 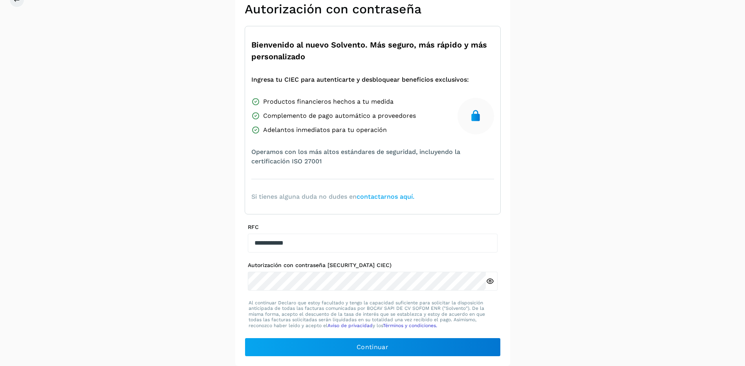 What do you see at coordinates (385, 196) in the screenshot?
I see `a: contactarnos aquí.` at bounding box center [385, 196].